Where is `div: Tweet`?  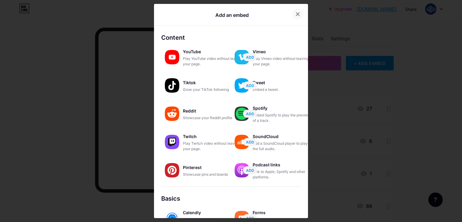
div: Tweet is located at coordinates (283, 83).